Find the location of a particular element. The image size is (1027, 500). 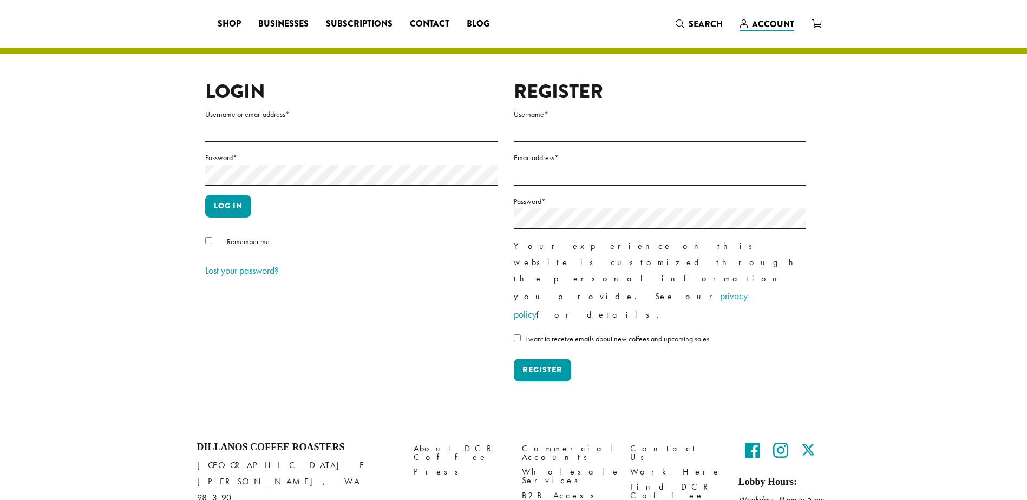

span: I want to receive emails about new coffees and upcoming sales. is located at coordinates (618, 339).